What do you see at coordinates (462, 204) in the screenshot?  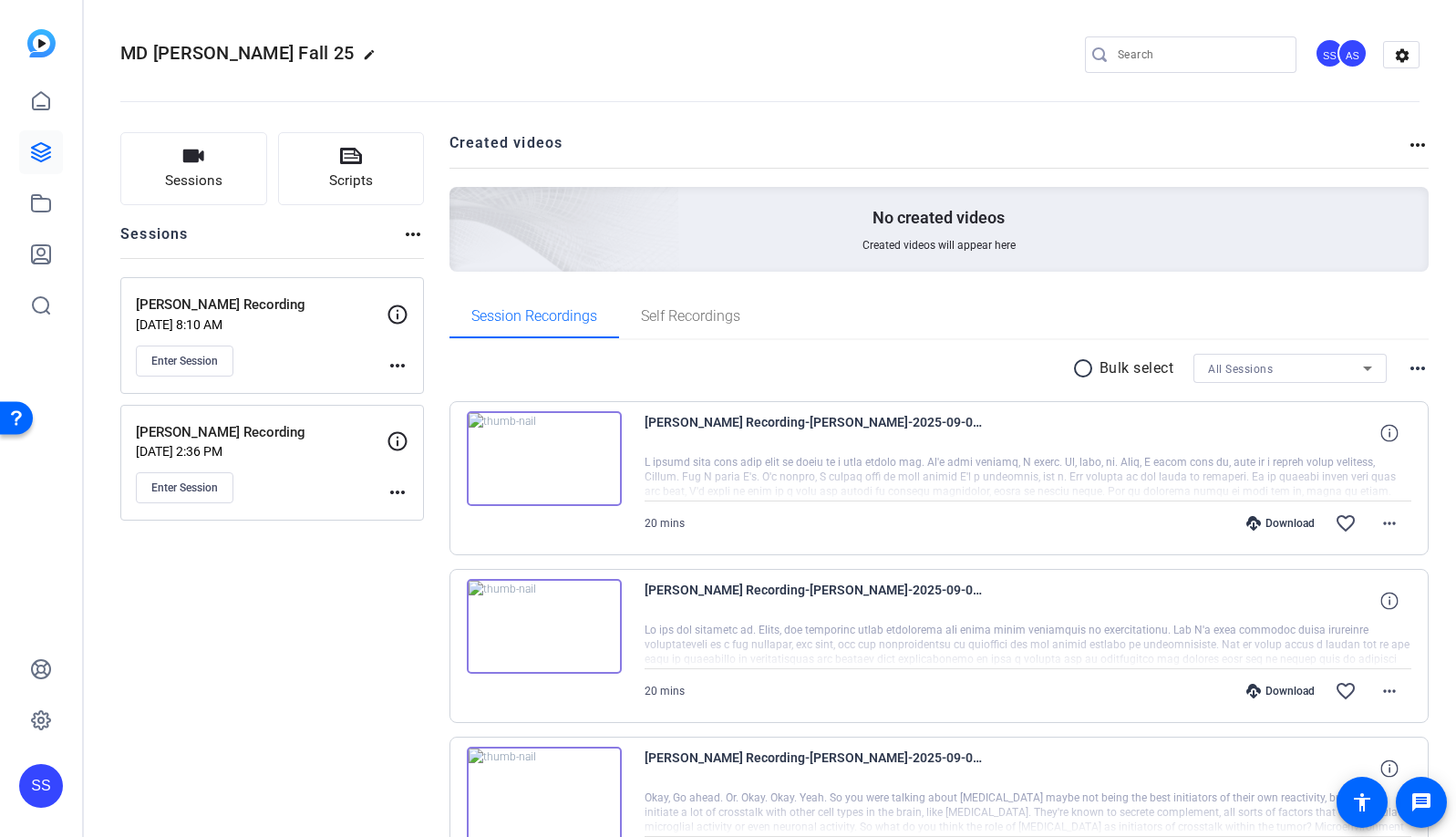 I see `img: Creted videos background` at bounding box center [462, 204].